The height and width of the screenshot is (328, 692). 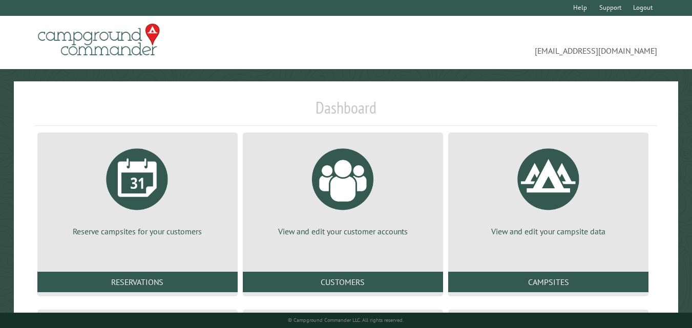 I want to click on a: View and edit your campsite data, so click(x=548, y=189).